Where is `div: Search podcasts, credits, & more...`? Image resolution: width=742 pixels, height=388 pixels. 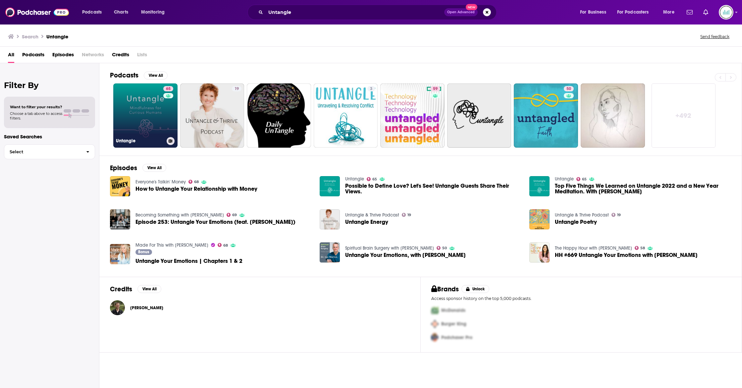
div: Search podcasts, credits, & more... is located at coordinates (378, 12).